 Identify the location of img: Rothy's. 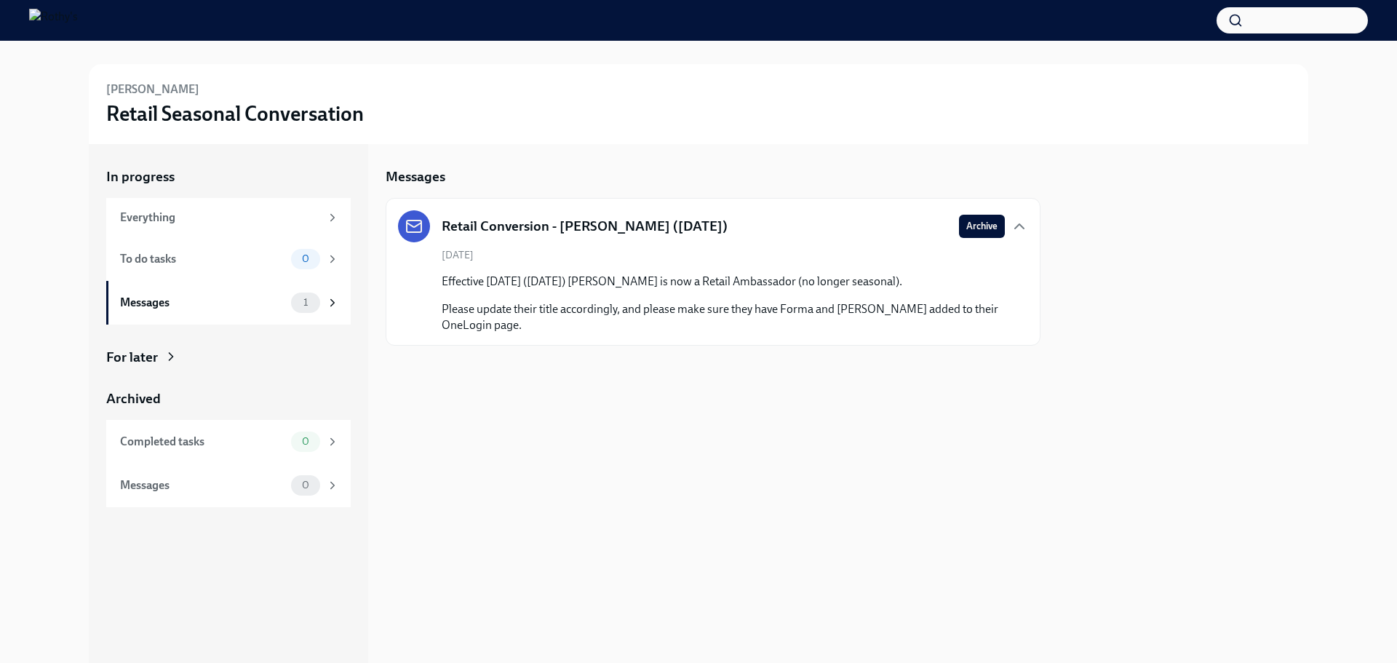
(53, 20).